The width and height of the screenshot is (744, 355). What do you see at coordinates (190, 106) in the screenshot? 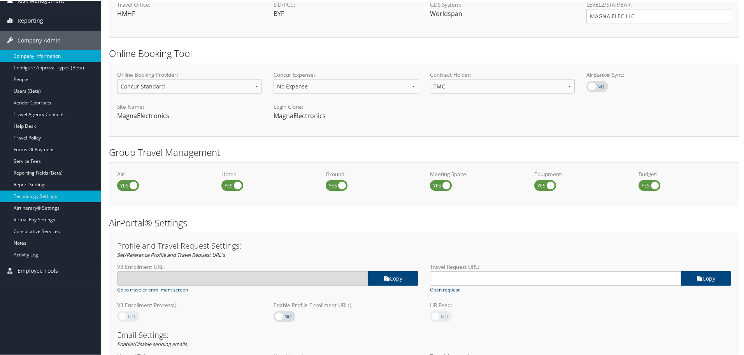
I see `label: Site Name:` at bounding box center [190, 106].